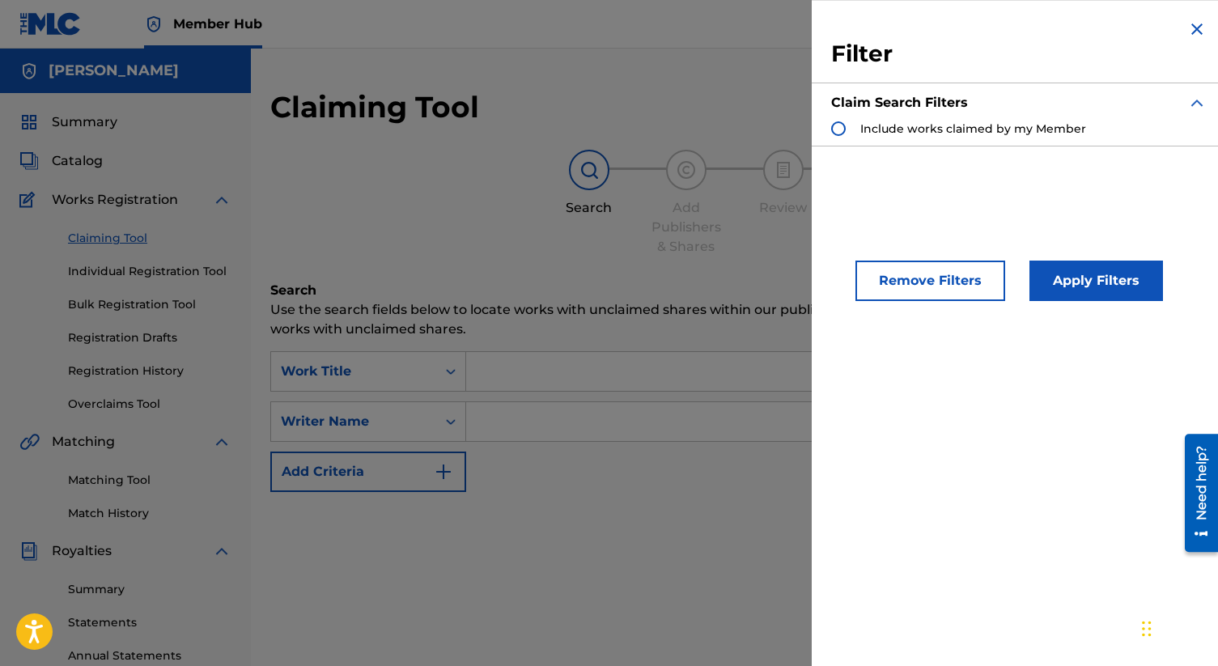  What do you see at coordinates (50, 23) in the screenshot?
I see `img: MLC Logo` at bounding box center [50, 23].